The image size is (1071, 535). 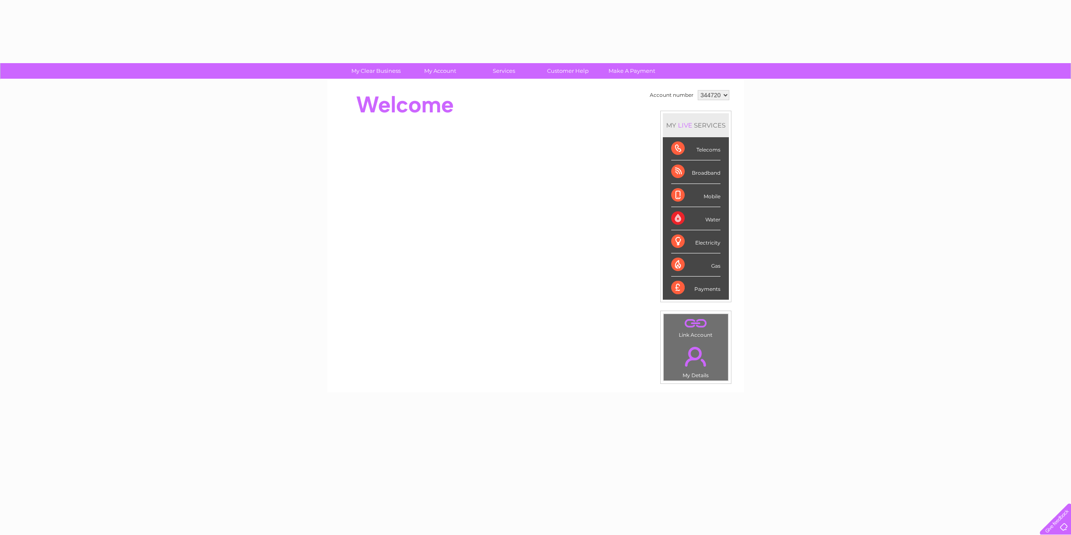 What do you see at coordinates (696, 360) in the screenshot?
I see `td: My Details` at bounding box center [696, 360].